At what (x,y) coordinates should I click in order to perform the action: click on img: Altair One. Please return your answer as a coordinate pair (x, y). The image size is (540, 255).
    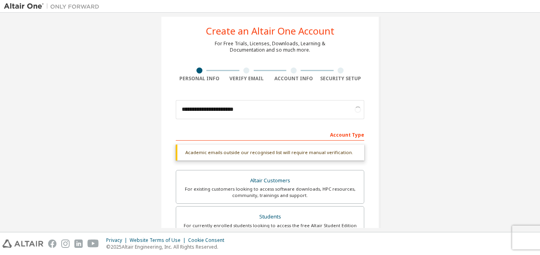
    Looking at the image, I should click on (54, 6).